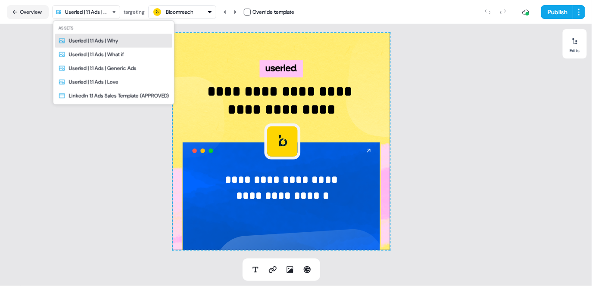 The height and width of the screenshot is (286, 592). Describe the element at coordinates (102, 68) in the screenshot. I see `div: Userled | 1:1 Ads | Generic Ads` at that location.